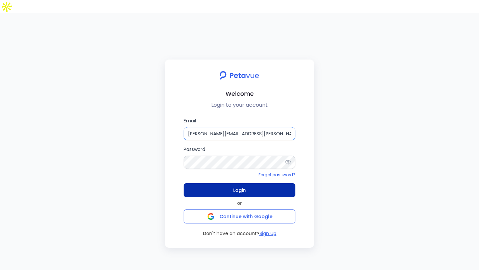 The image size is (479, 270). What do you see at coordinates (246, 217) in the screenshot?
I see `span: Continue with Google` at bounding box center [246, 217].